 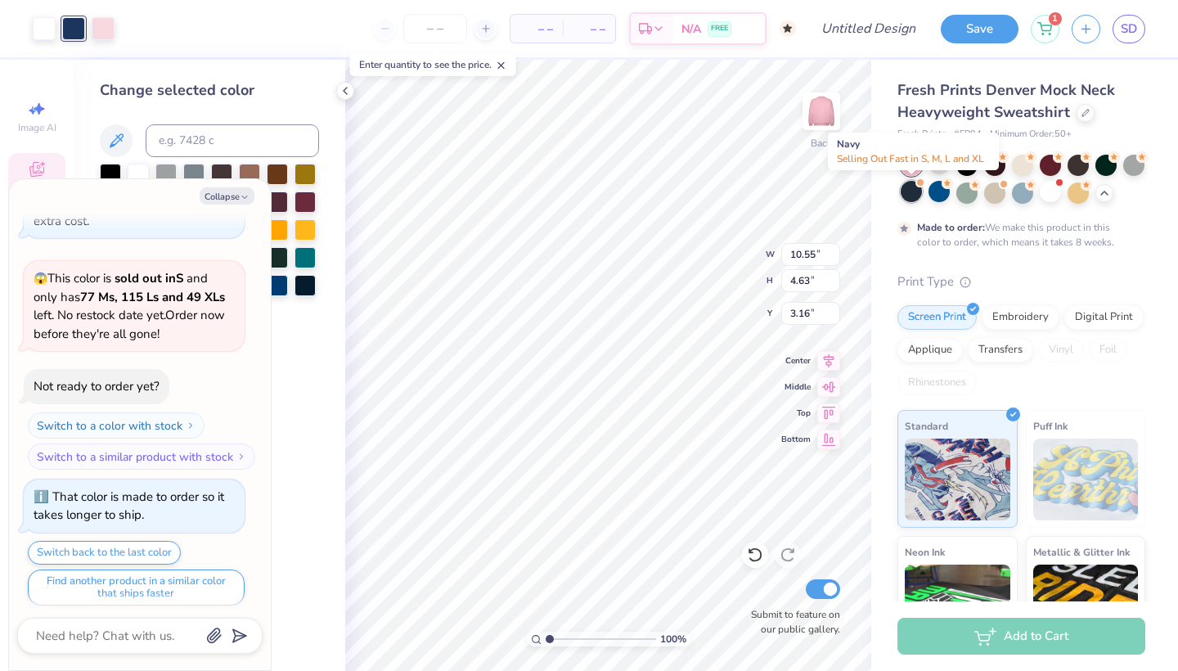 What do you see at coordinates (1085, 605) in the screenshot?
I see `img: Metallic & Glitter Ink` at bounding box center [1085, 605].